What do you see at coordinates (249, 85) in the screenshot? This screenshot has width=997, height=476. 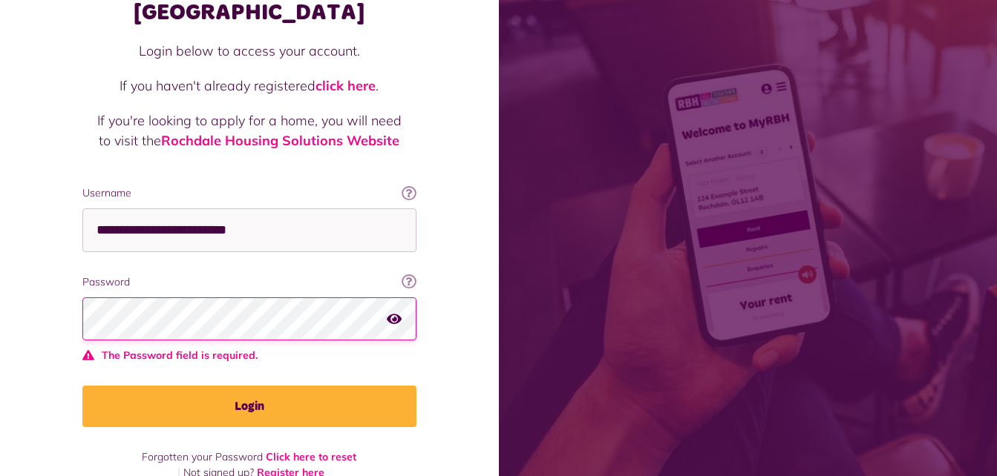 I see `p: If you haven't already registered .` at bounding box center [249, 85].